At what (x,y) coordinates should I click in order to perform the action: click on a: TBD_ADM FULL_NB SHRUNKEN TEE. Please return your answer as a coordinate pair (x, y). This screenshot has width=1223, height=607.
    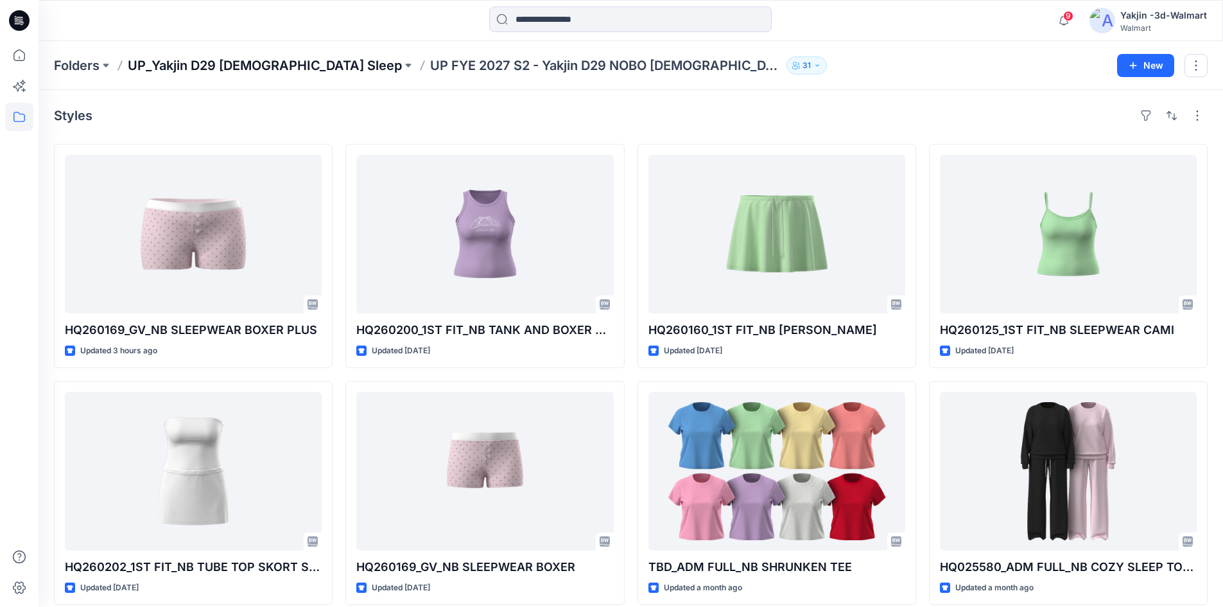
    Looking at the image, I should click on (777, 471).